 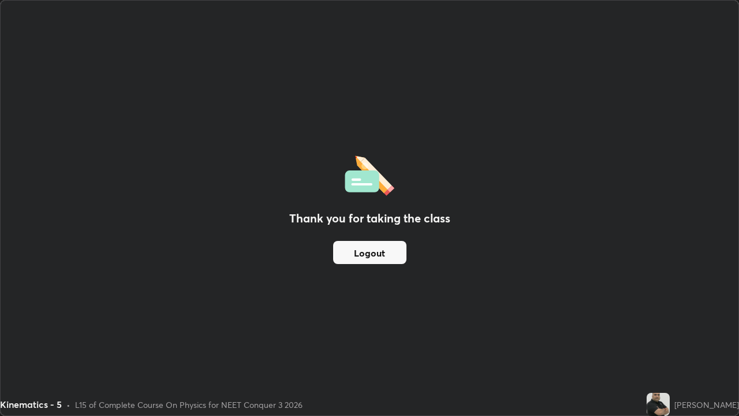 I want to click on h2: Thank you for taking the class, so click(x=369, y=218).